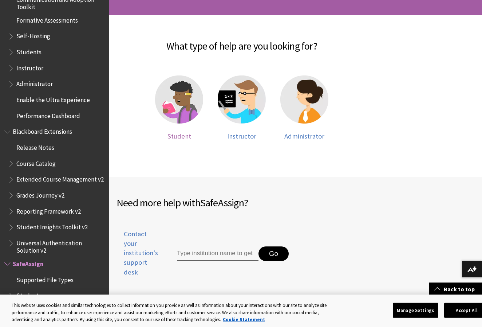 This screenshot has height=327, width=482. What do you see at coordinates (174, 312) in the screenshot?
I see `div: This website uses cookies and similar technologies to collect information you provide as well as ...` at bounding box center [174, 312].